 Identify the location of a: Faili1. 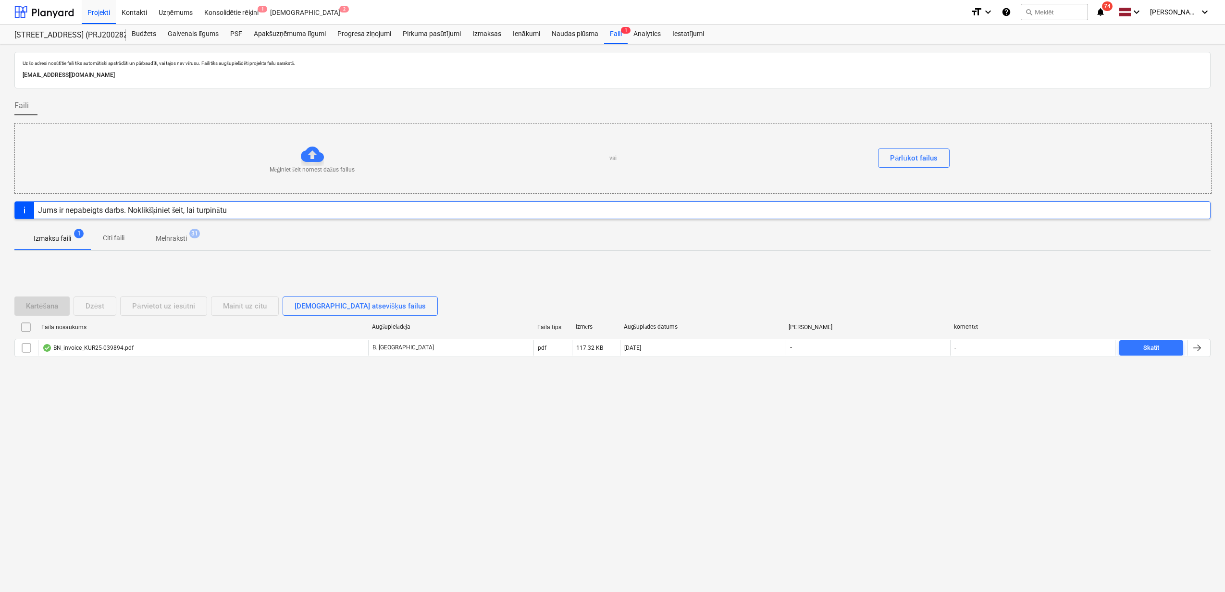
(616, 34).